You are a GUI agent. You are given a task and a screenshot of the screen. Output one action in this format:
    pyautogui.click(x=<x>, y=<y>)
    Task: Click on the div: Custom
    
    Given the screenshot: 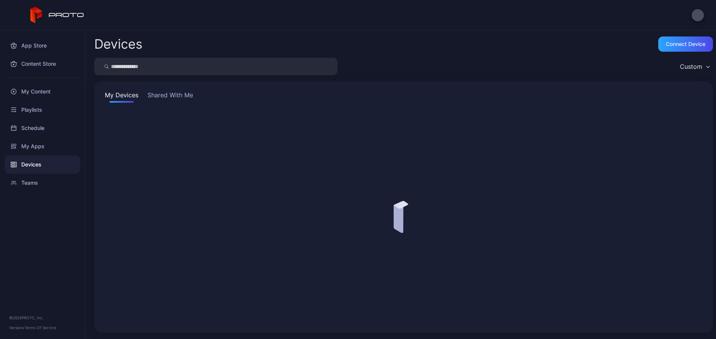 What is the action you would take?
    pyautogui.click(x=691, y=66)
    